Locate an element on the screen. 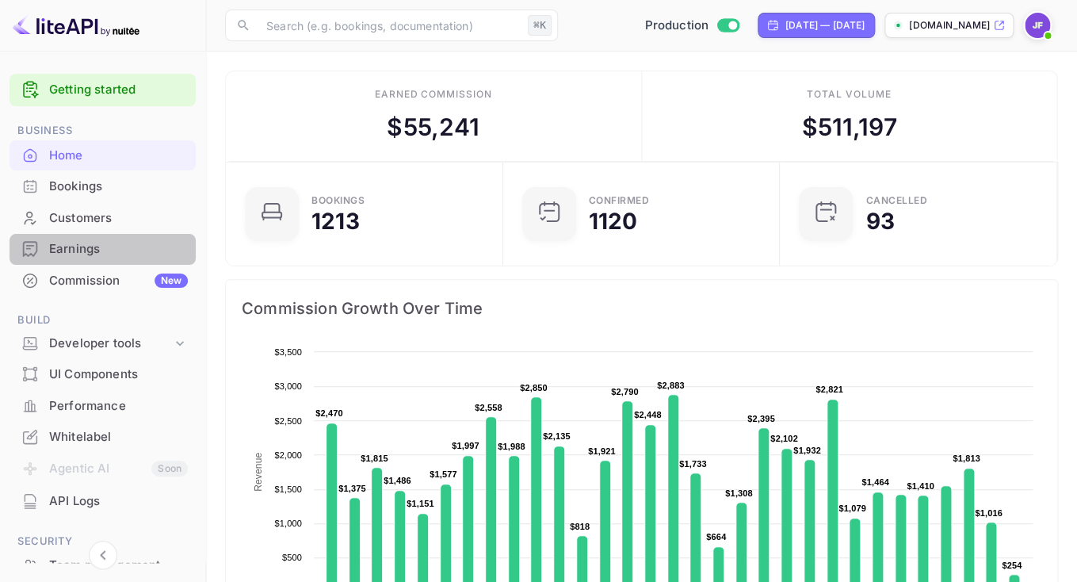  div: New is located at coordinates (171, 281).